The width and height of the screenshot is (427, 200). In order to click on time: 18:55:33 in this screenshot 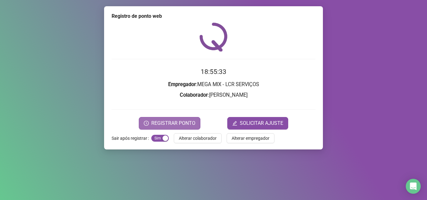, I will do `click(213, 72)`.